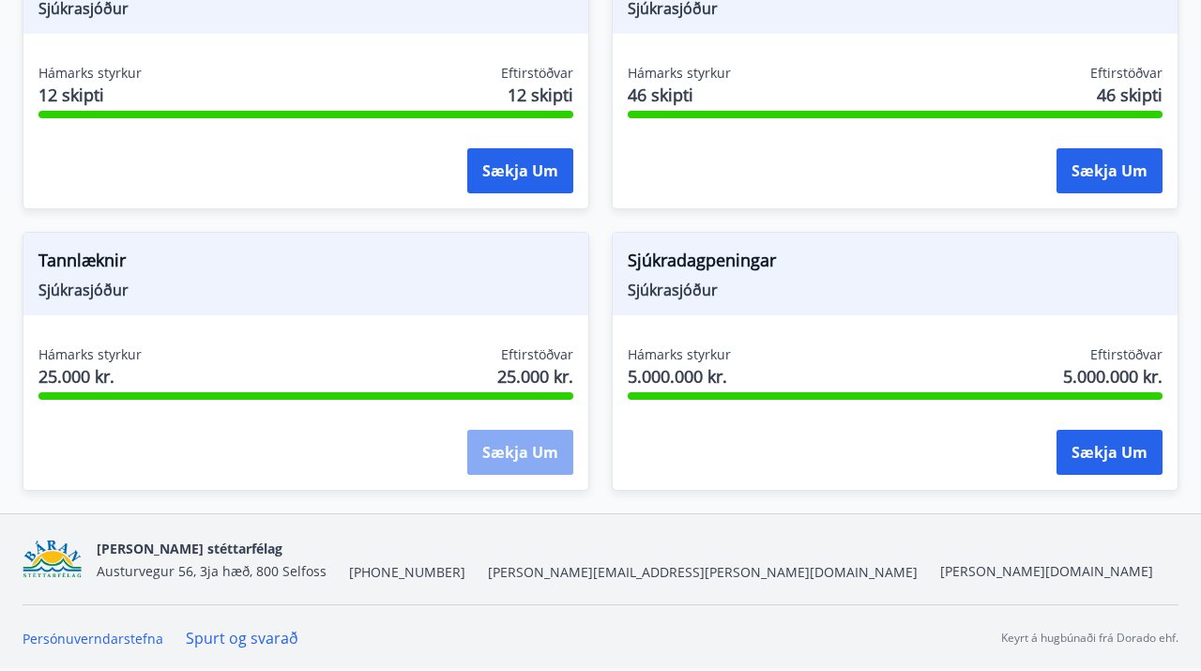  Describe the element at coordinates (895, 264) in the screenshot. I see `span: Sjúkradagpeningar` at that location.